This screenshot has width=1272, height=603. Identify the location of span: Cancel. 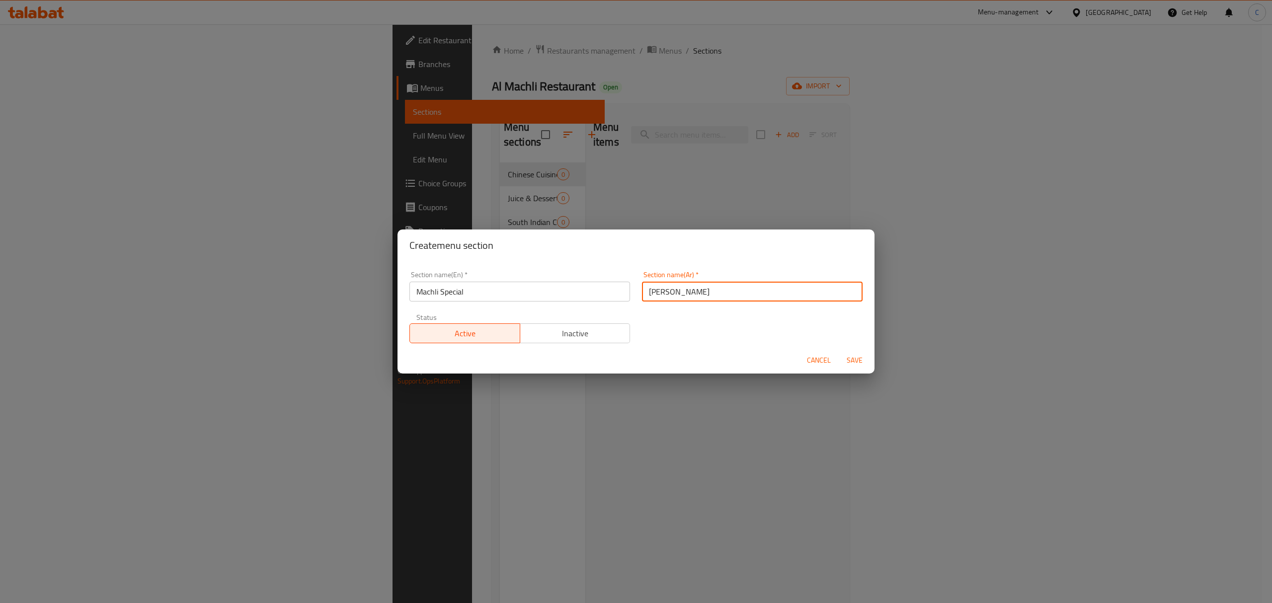
(819, 360).